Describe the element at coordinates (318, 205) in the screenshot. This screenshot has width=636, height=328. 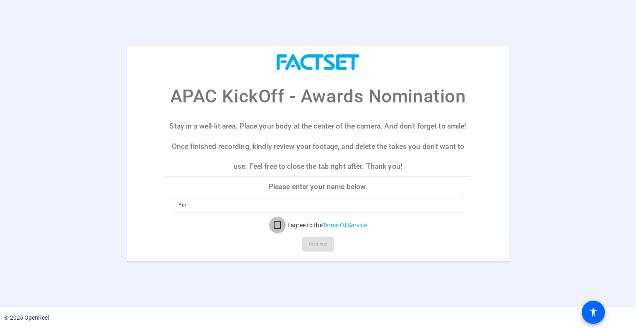
I see `input: Enter your name` at that location.